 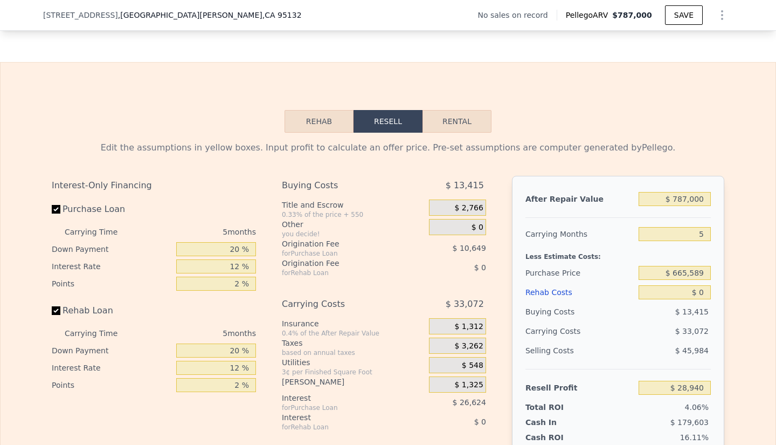 What do you see at coordinates (468, 385) in the screenshot?
I see `span: $ 1,325` at bounding box center [468, 385].